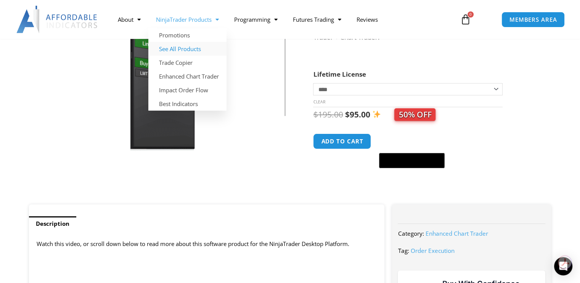 The height and width of the screenshot is (283, 580). Describe the element at coordinates (53, 224) in the screenshot. I see `a: Description` at that location.